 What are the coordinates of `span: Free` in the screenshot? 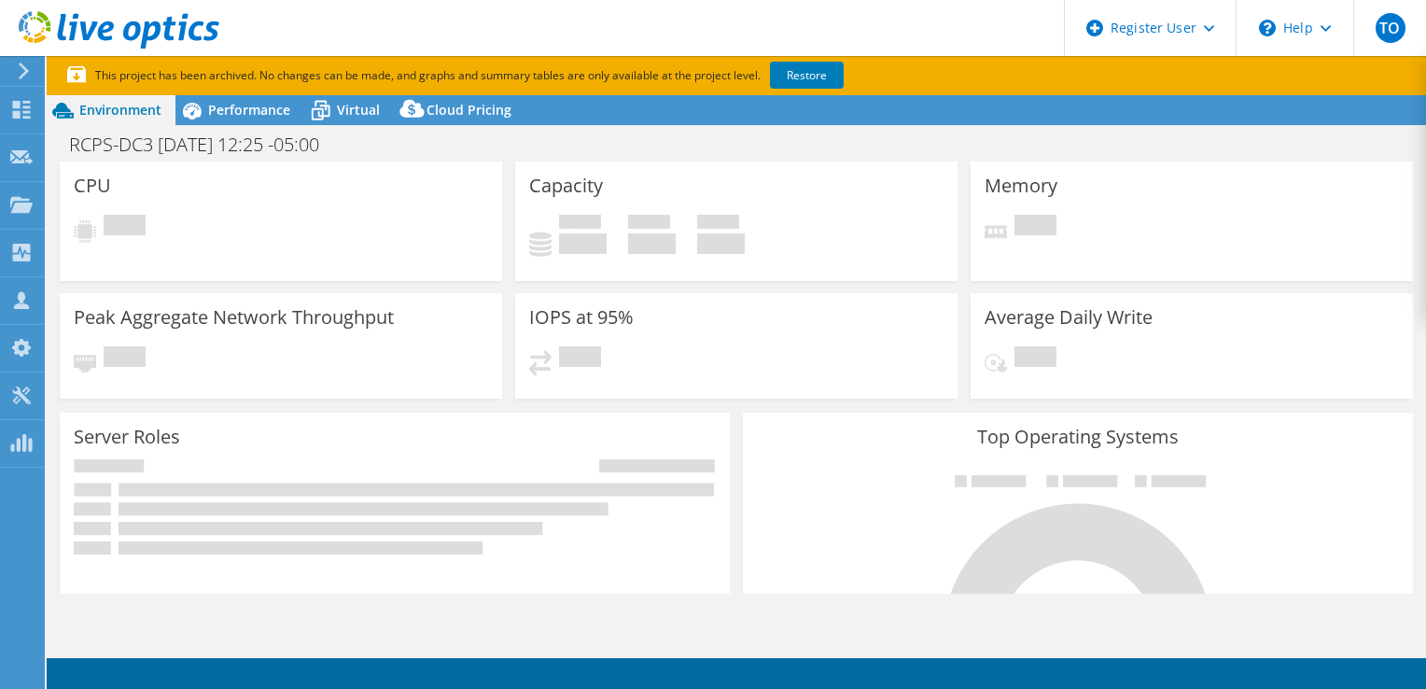 It's located at (648, 224).